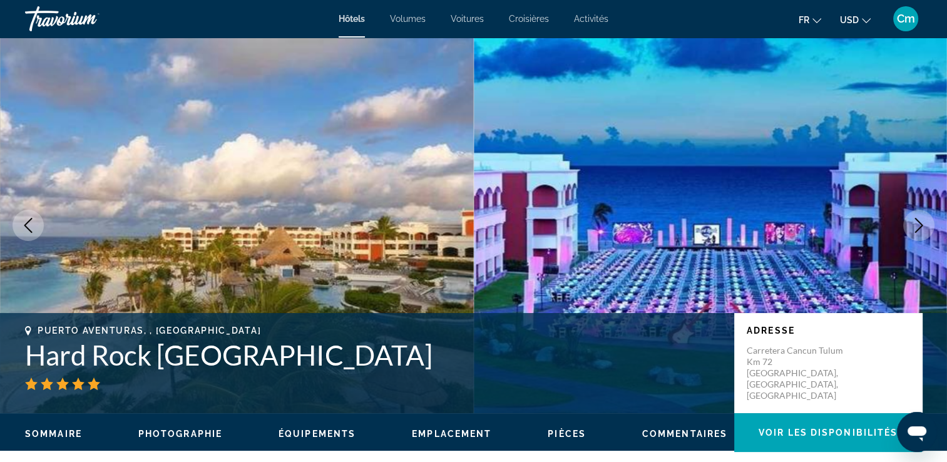  What do you see at coordinates (180, 434) in the screenshot?
I see `span: Photographie` at bounding box center [180, 434].